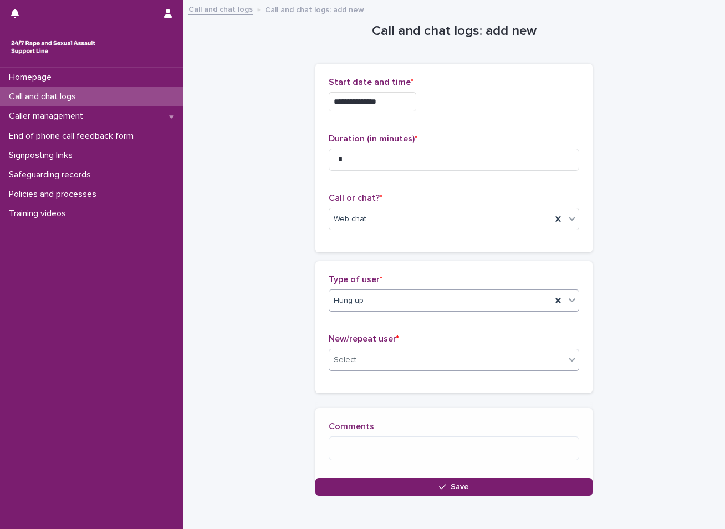  What do you see at coordinates (53, 47) in the screenshot?
I see `img: rhQMoQhaT3yELyF149Cw` at bounding box center [53, 47].